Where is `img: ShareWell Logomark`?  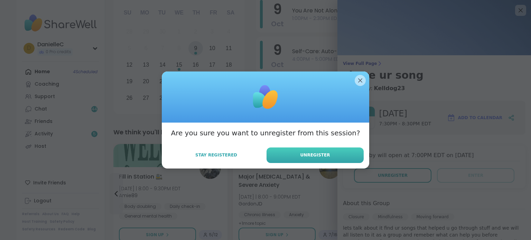 img: ShareWell Logomark is located at coordinates (266, 97).